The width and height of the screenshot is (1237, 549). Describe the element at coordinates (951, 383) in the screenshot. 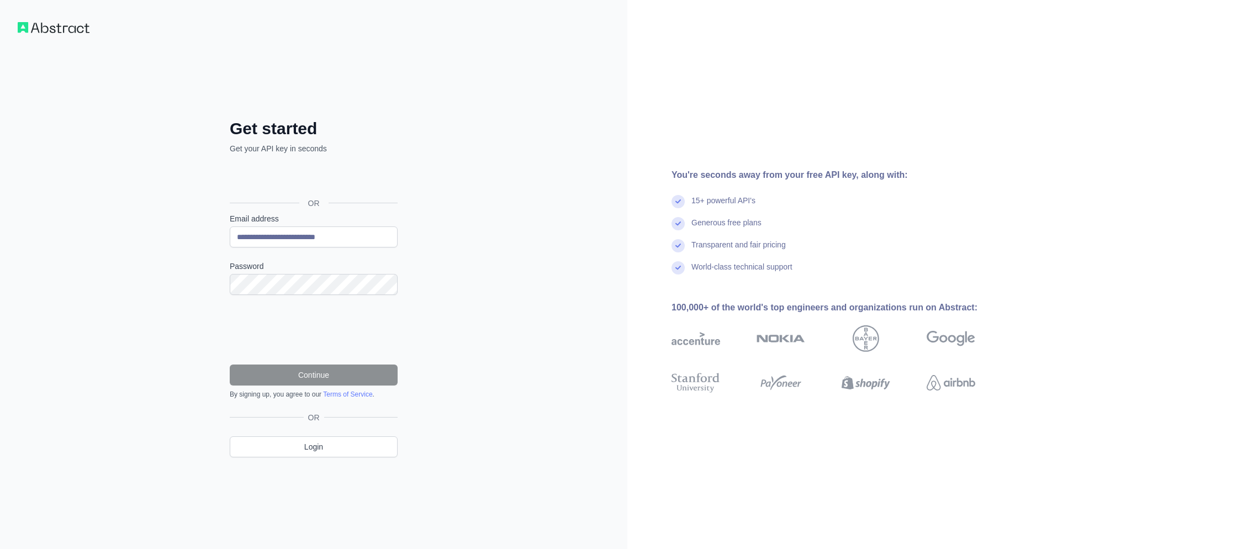

I see `img: airbnb` at that location.